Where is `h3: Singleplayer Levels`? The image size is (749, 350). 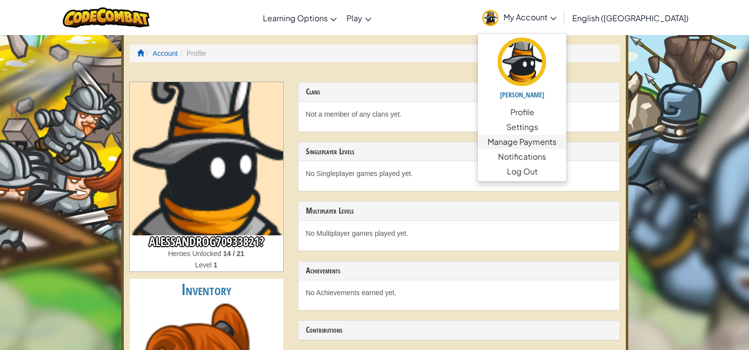 h3: Singleplayer Levels is located at coordinates (459, 152).